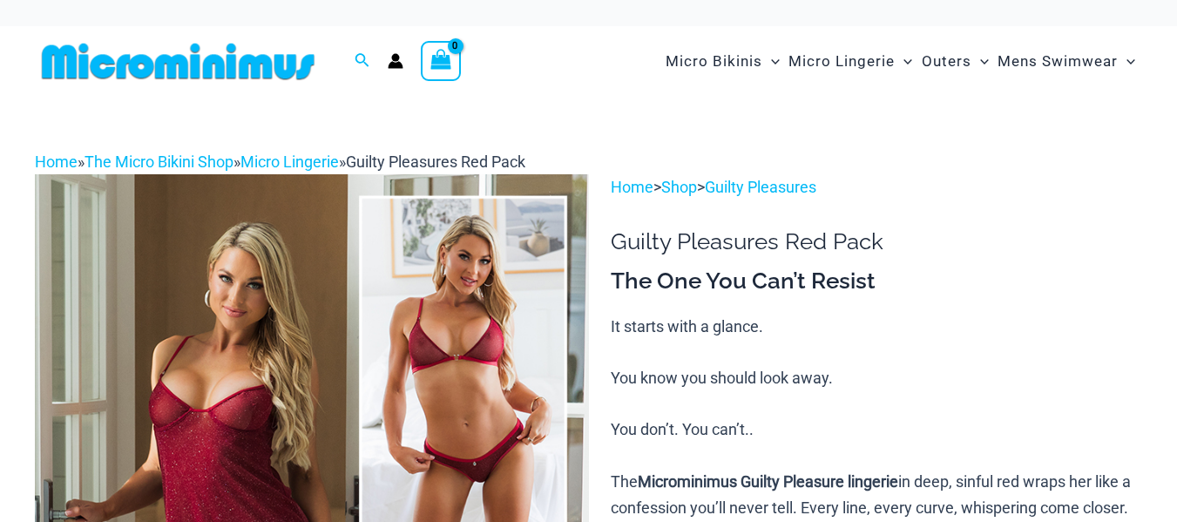 The image size is (1177, 522). Describe the element at coordinates (722, 61) in the screenshot. I see `a: Micro BikinisMenu ToggleMenu Toggle` at that location.